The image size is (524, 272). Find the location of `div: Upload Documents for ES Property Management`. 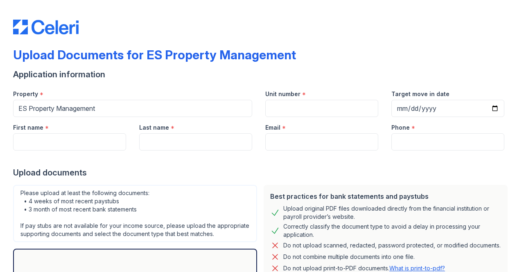

div: Upload Documents for ES Property Management is located at coordinates (154, 55).